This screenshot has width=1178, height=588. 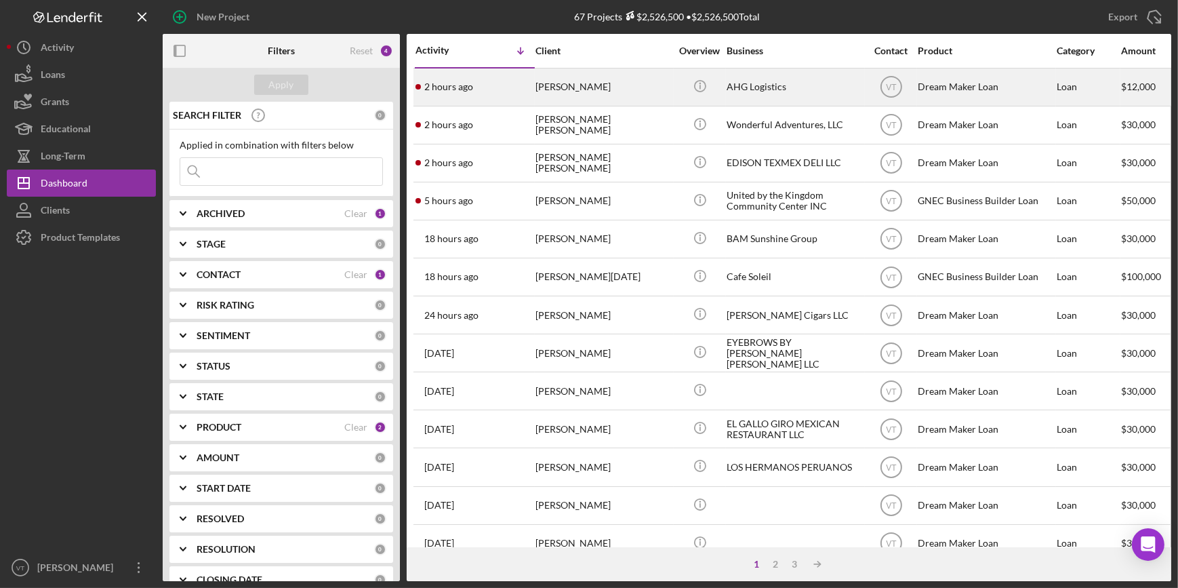 I want to click on div: 2, so click(x=775, y=564).